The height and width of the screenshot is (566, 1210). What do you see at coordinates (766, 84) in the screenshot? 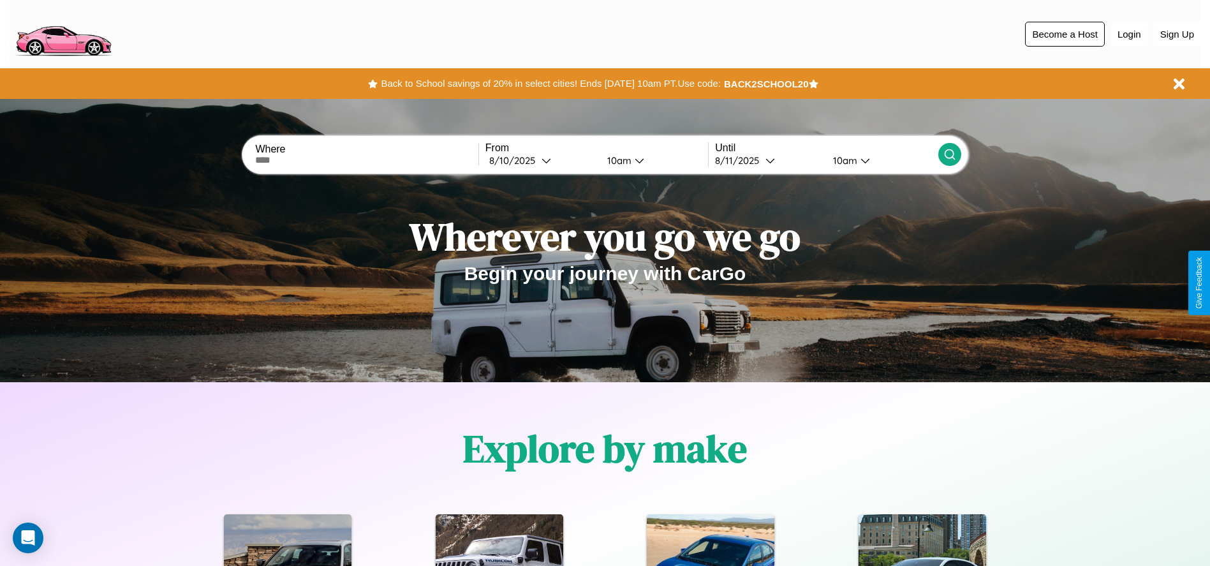
I see `b: BACK2SCHOOL20` at bounding box center [766, 84].